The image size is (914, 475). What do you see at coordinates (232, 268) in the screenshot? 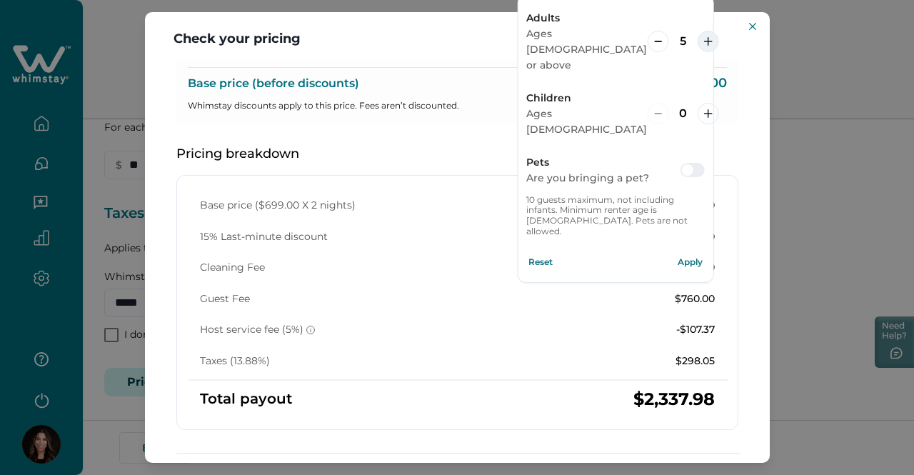
I see `p: Cleaning Fee` at bounding box center [232, 268].